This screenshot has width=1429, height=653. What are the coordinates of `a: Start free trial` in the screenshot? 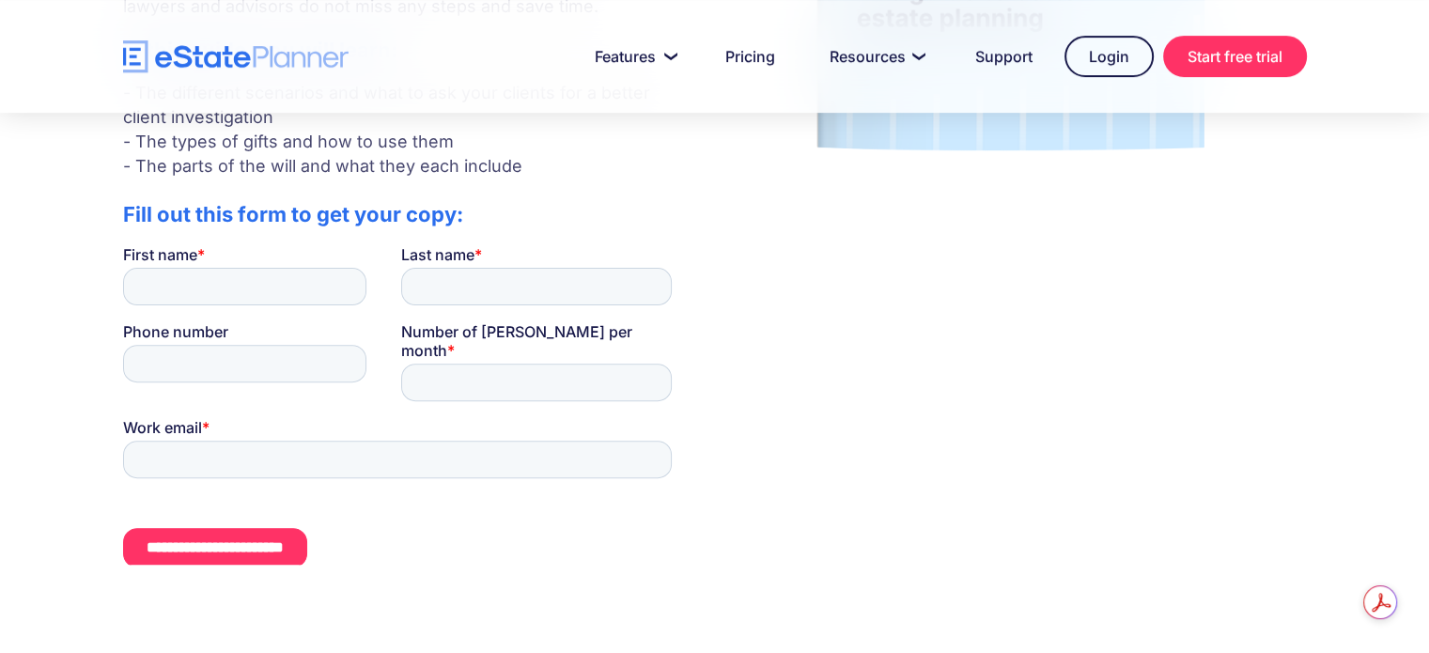 It's located at (1234, 56).